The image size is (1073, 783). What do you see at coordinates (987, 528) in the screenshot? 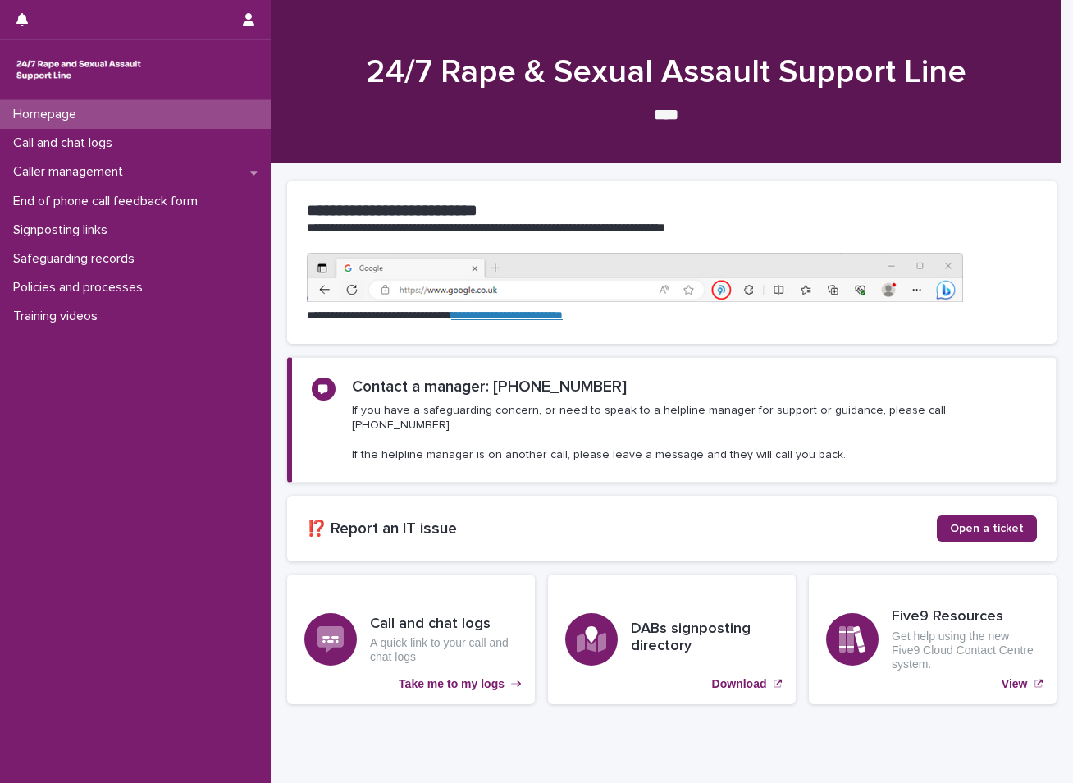
I see `span: Open a ticket` at bounding box center [987, 528].